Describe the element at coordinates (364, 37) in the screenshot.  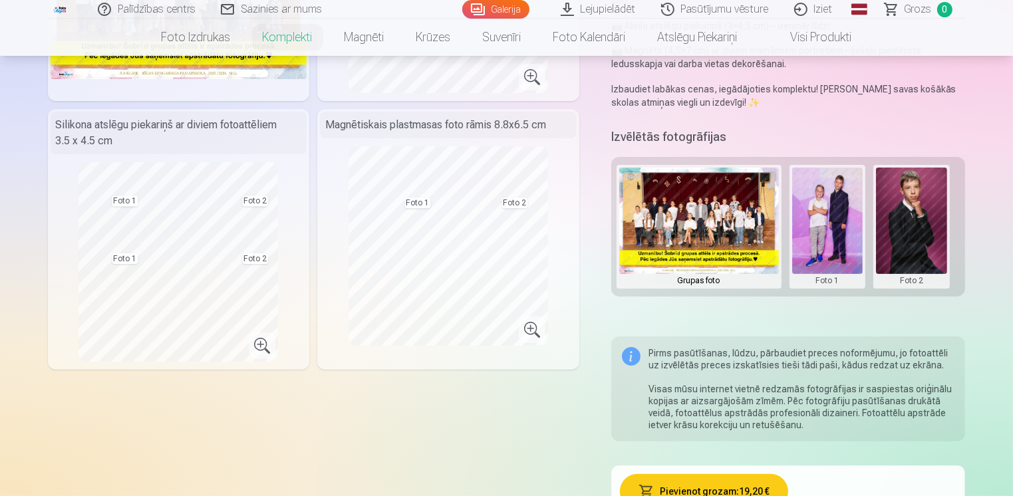
I see `a: Magnēti` at that location.